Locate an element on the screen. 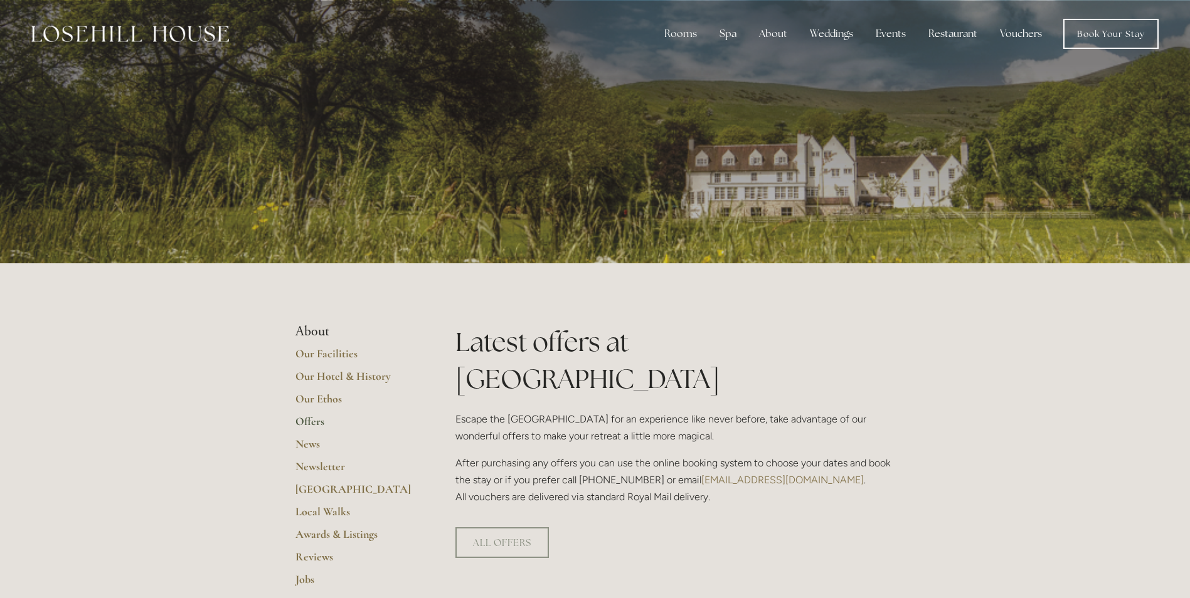 This screenshot has width=1190, height=598. a: Book Your Stay is located at coordinates (1111, 34).